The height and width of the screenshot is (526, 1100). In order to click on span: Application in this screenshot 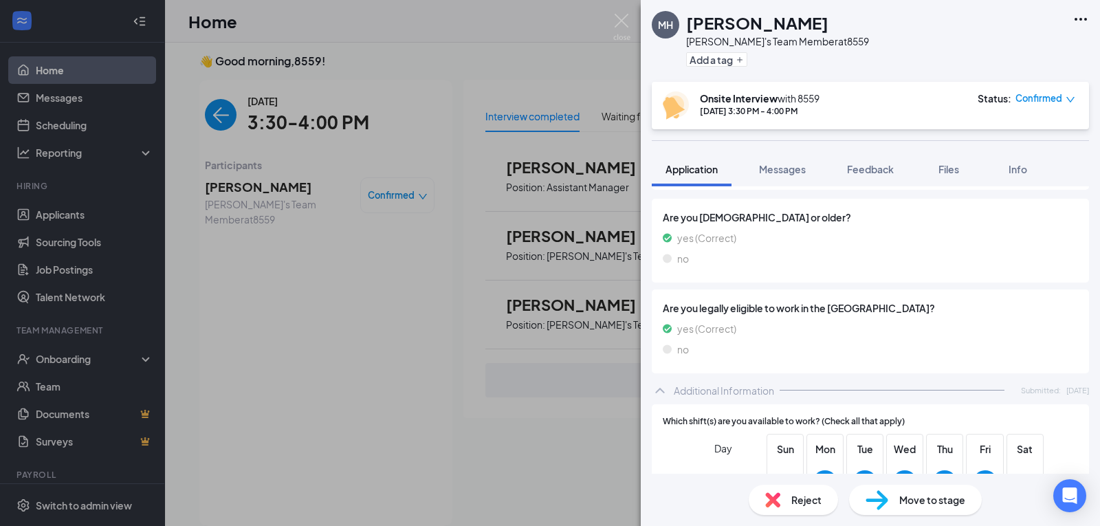, I will do `click(691, 169)`.